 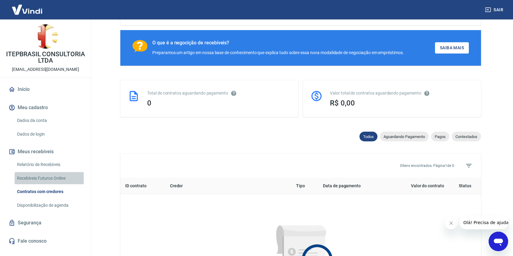 I want to click on div: Pagos, so click(x=440, y=137).